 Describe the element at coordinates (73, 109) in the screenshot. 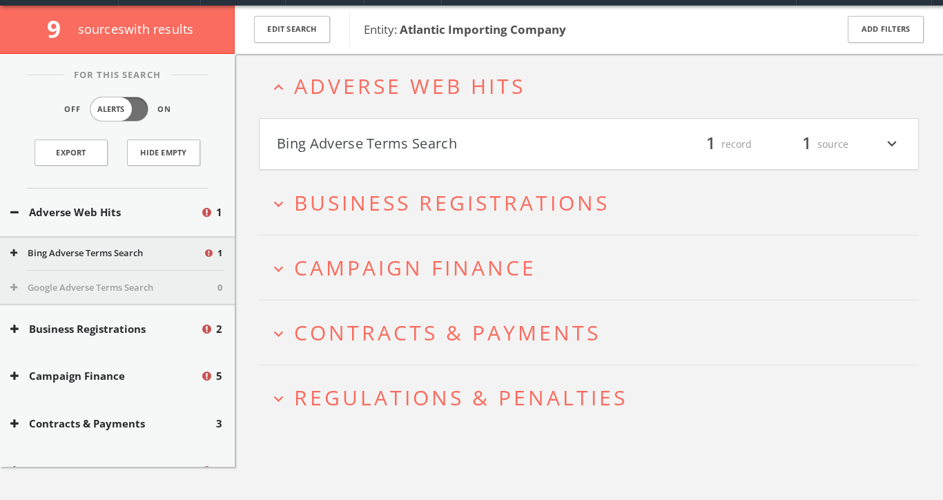

I see `span: Off` at that location.